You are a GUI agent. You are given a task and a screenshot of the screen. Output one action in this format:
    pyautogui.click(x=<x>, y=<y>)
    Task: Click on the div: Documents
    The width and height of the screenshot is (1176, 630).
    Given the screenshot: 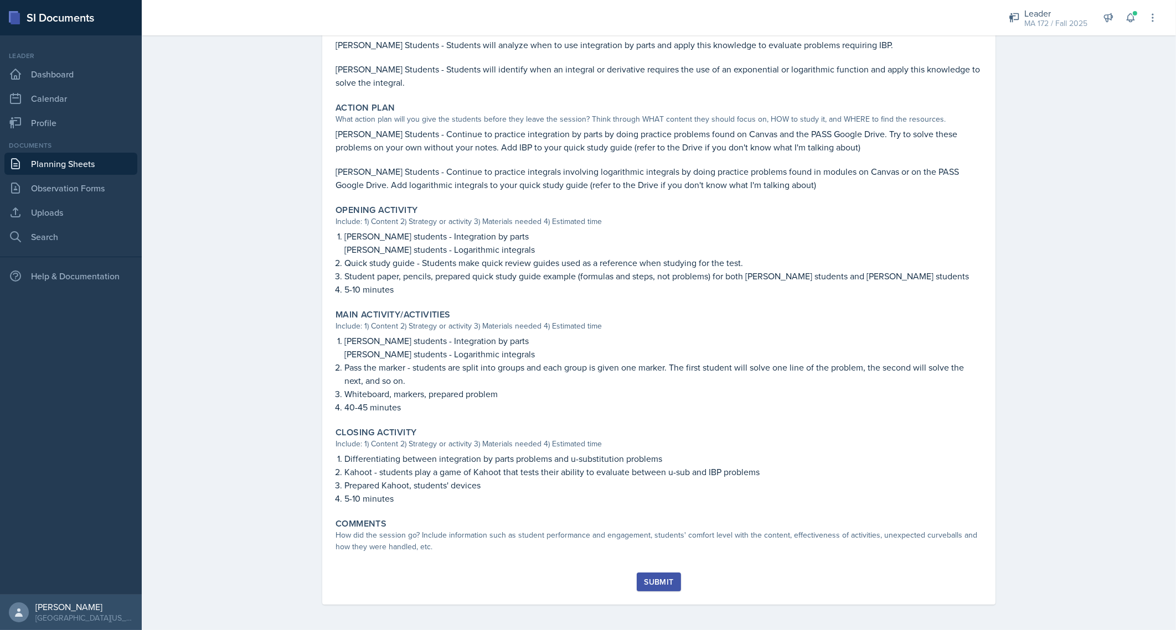 What is the action you would take?
    pyautogui.click(x=71, y=146)
    